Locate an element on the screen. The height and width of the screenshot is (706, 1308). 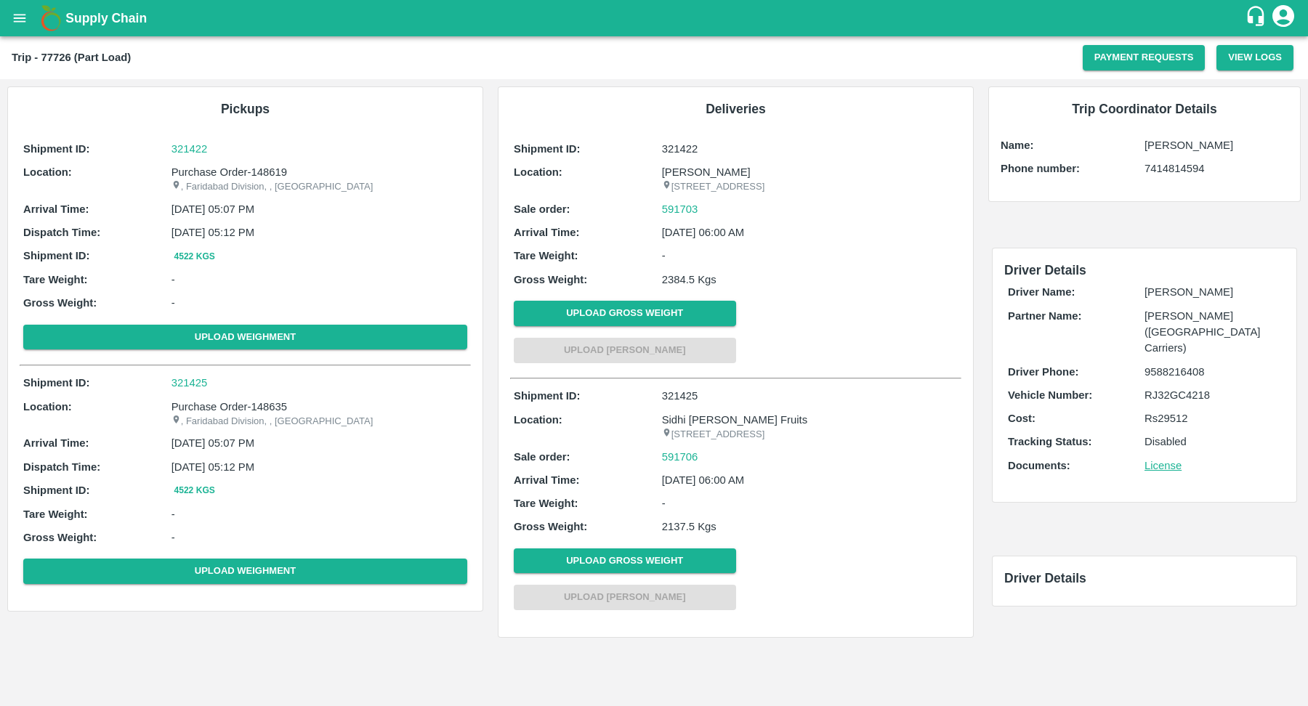
a: 591706 is located at coordinates (680, 457).